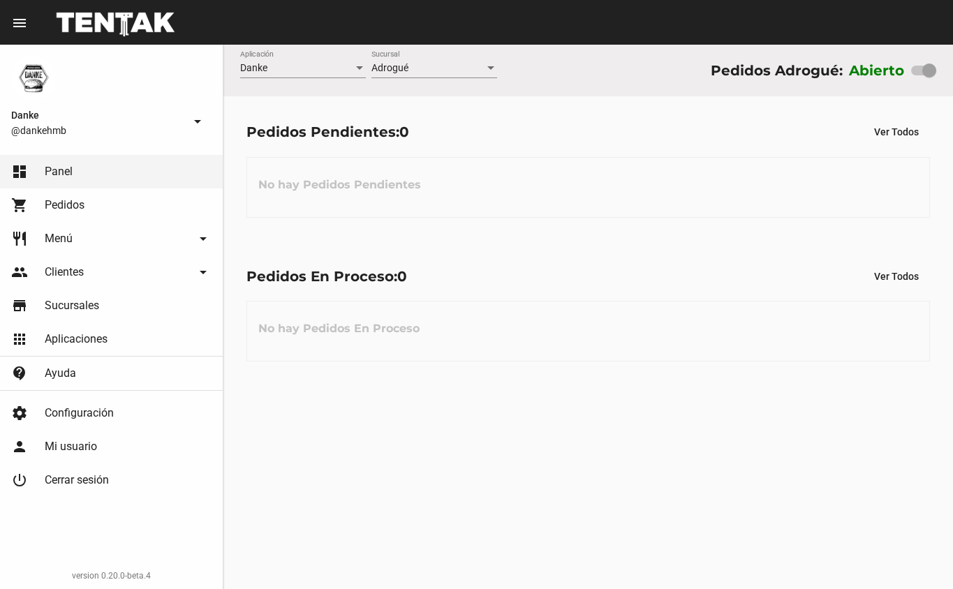  I want to click on span: @dankehmb, so click(97, 131).